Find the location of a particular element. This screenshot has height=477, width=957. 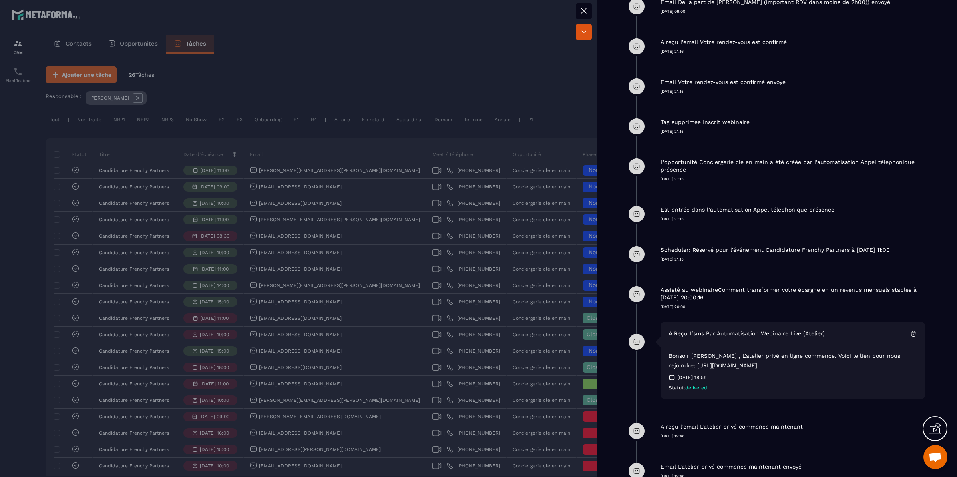

div: Ouvrir le chat is located at coordinates (935, 457).